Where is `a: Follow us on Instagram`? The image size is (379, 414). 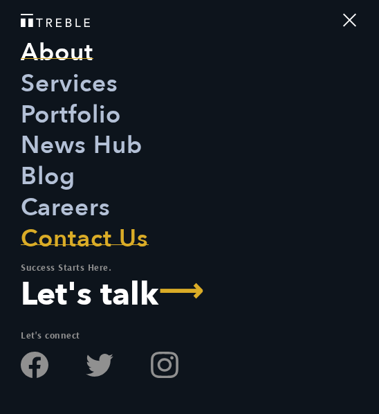
a: Follow us on Instagram is located at coordinates (165, 364).